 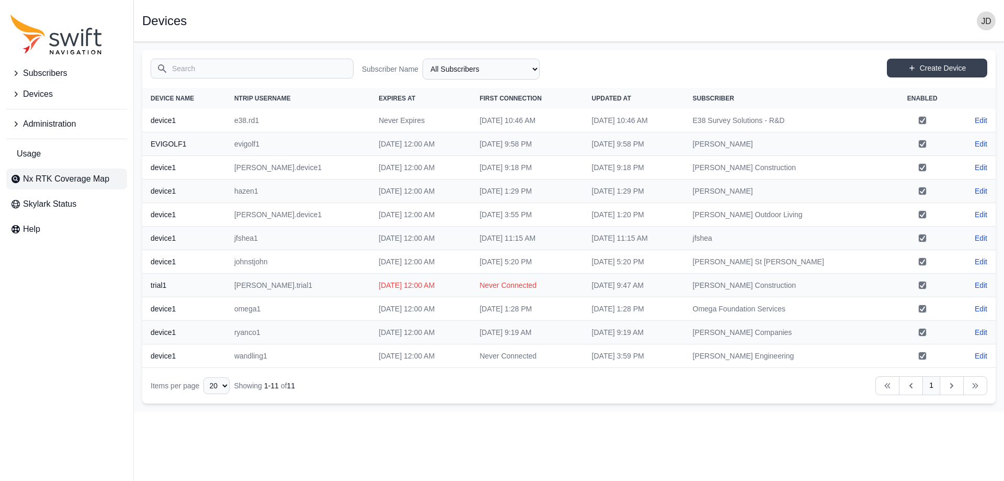 What do you see at coordinates (397, 98) in the screenshot?
I see `span: Expires At` at bounding box center [397, 98].